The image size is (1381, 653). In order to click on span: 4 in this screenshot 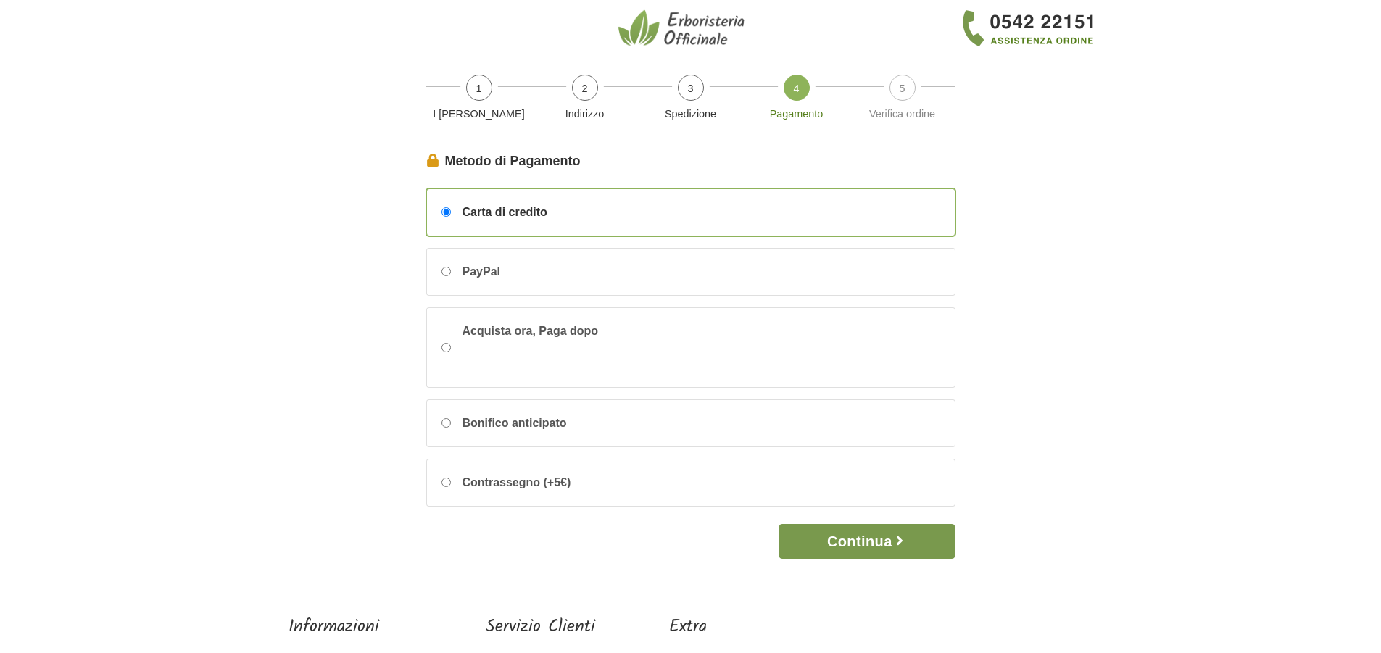, I will do `click(797, 88)`.